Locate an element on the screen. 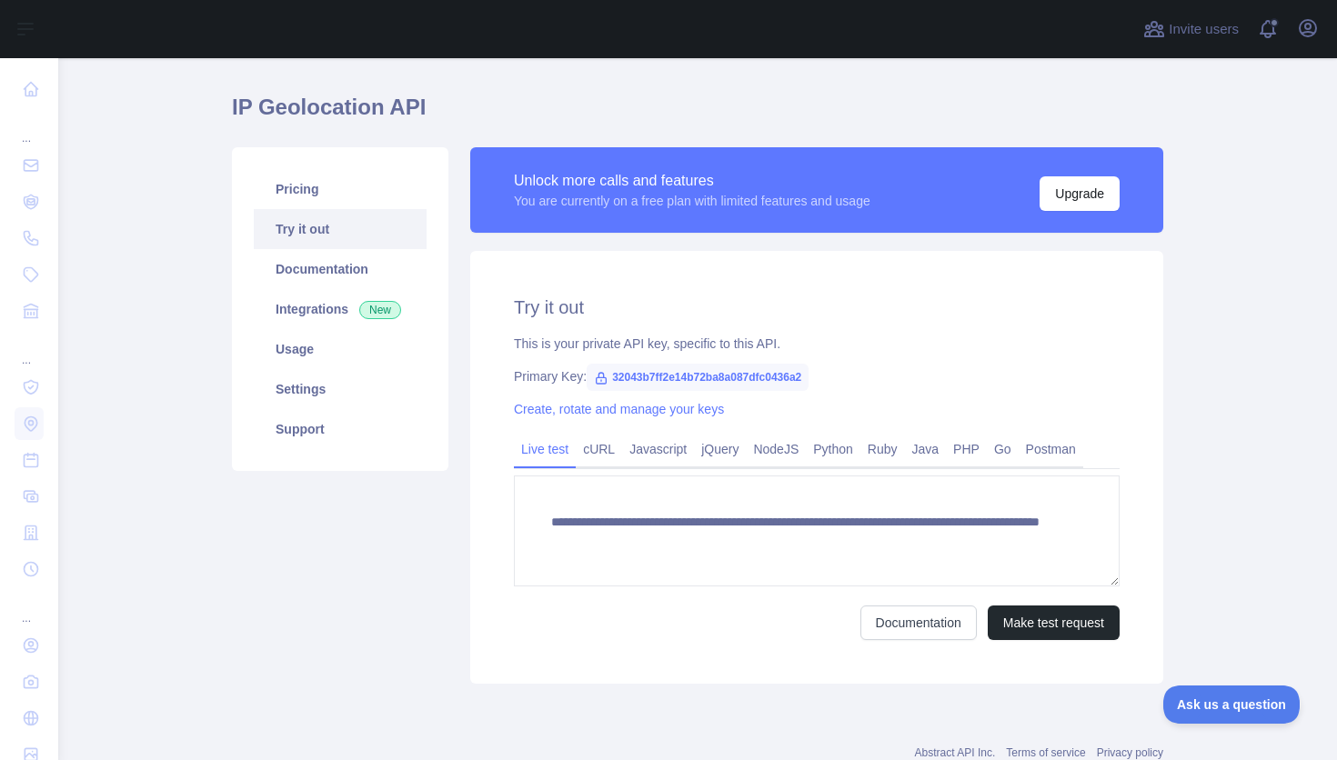  a: Live test is located at coordinates (545, 449).